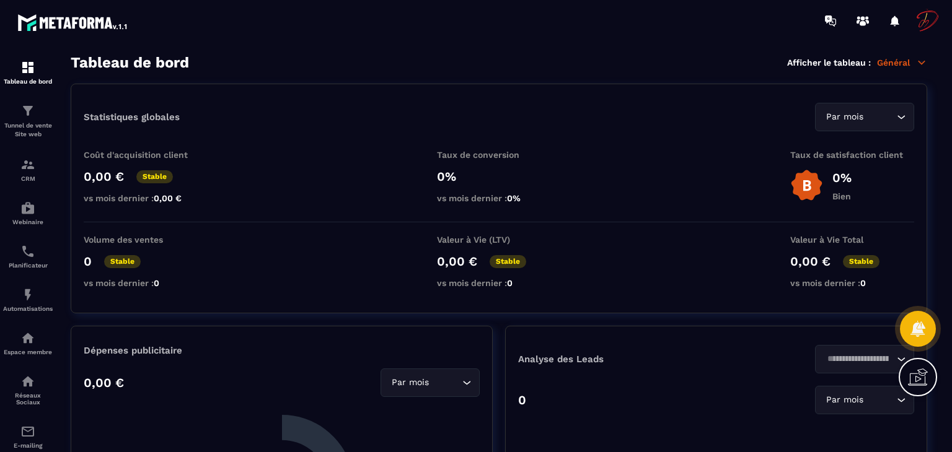 The height and width of the screenshot is (452, 952). Describe the element at coordinates (28, 73) in the screenshot. I see `a: formationformationTableau de bord` at that location.